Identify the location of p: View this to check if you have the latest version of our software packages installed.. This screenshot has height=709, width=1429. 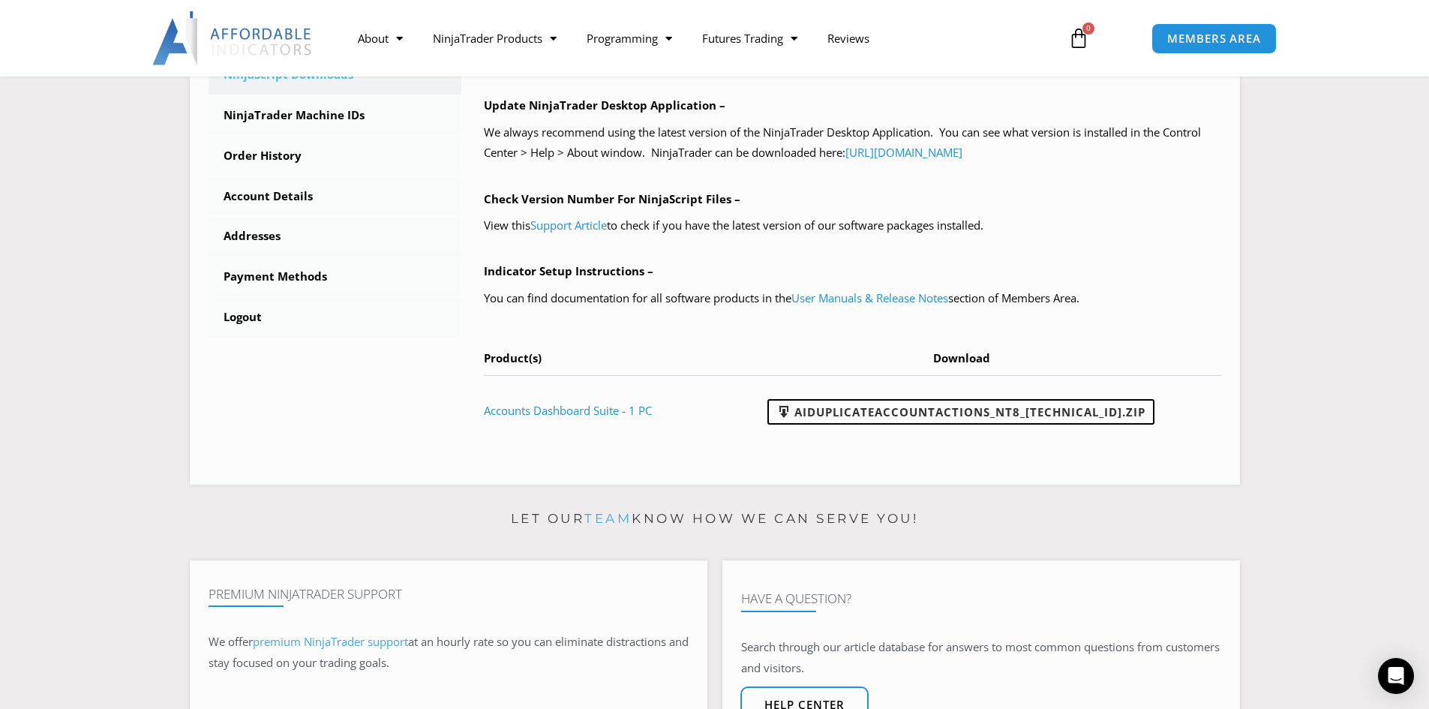
(852, 226).